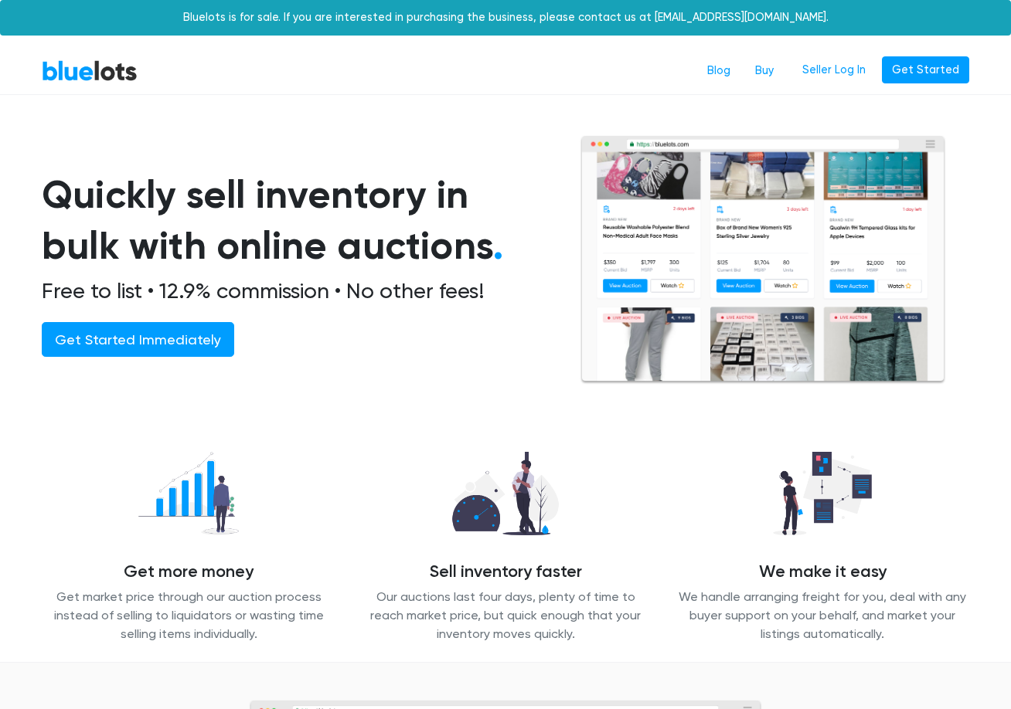 The height and width of the screenshot is (709, 1011). What do you see at coordinates (138, 339) in the screenshot?
I see `a: Get Started Immediately` at bounding box center [138, 339].